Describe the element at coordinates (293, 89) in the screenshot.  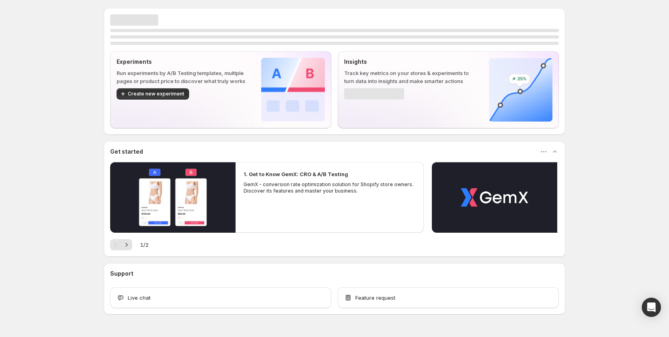
I see `img: Experiments` at that location.